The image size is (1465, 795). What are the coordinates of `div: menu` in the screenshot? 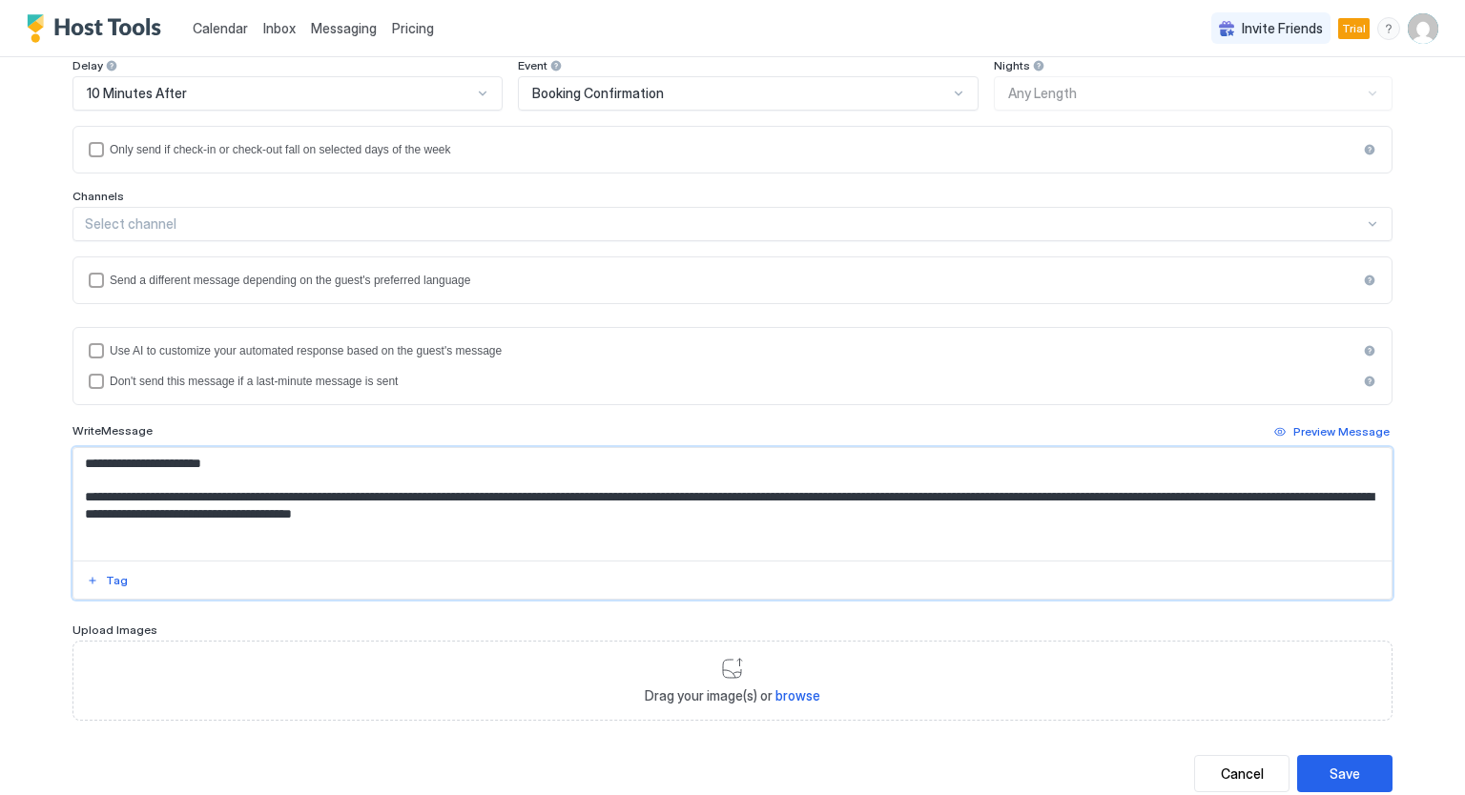 It's located at (1389, 29).